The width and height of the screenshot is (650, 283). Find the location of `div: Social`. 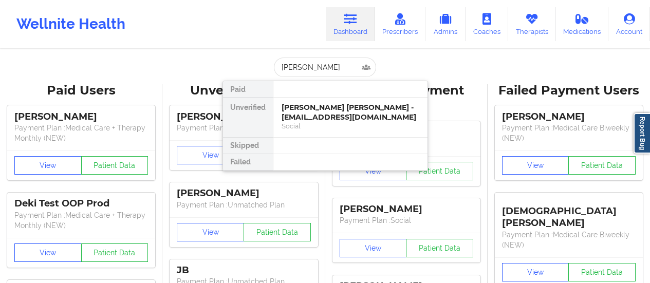

div: Social is located at coordinates (351, 126).